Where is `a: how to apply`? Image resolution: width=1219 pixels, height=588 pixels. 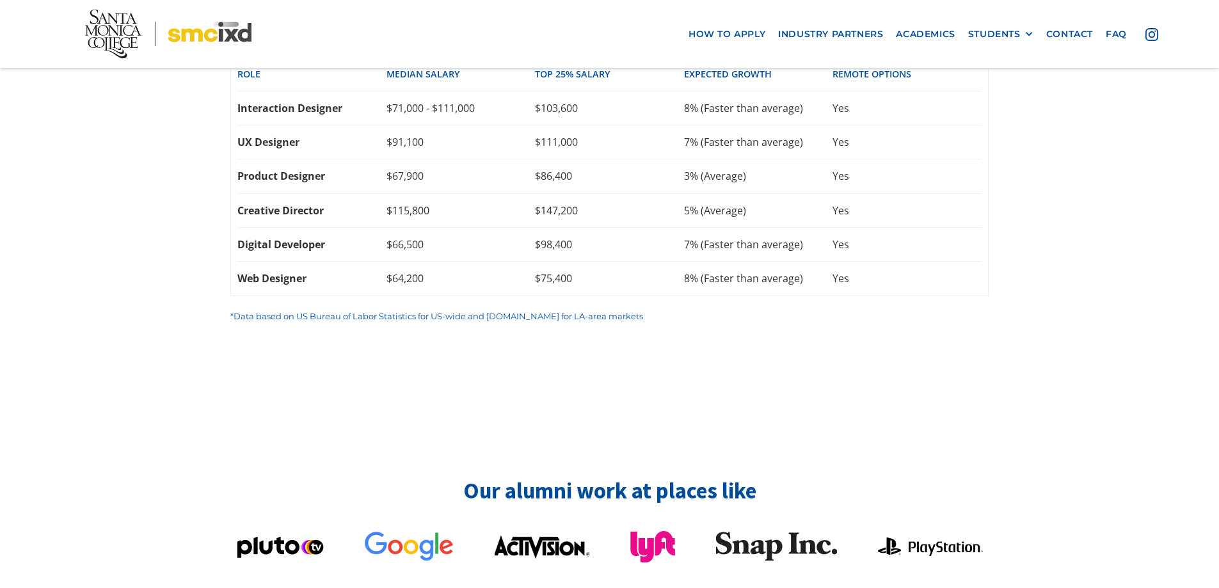
a: how to apply is located at coordinates (727, 33).